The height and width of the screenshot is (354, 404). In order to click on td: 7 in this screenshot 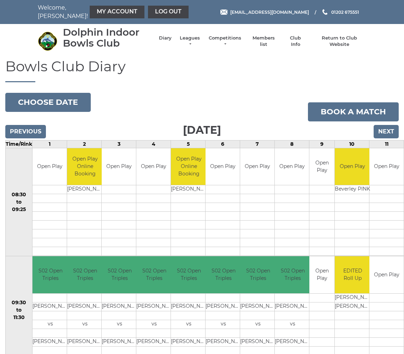, I will do `click(257, 144)`.